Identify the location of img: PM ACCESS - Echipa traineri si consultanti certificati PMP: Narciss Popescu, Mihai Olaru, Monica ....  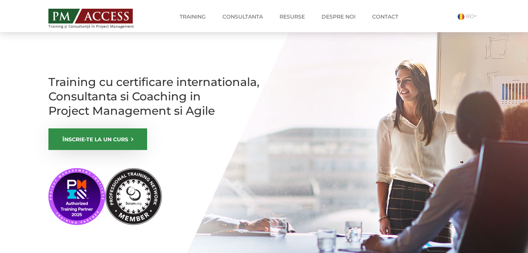
(90, 16).